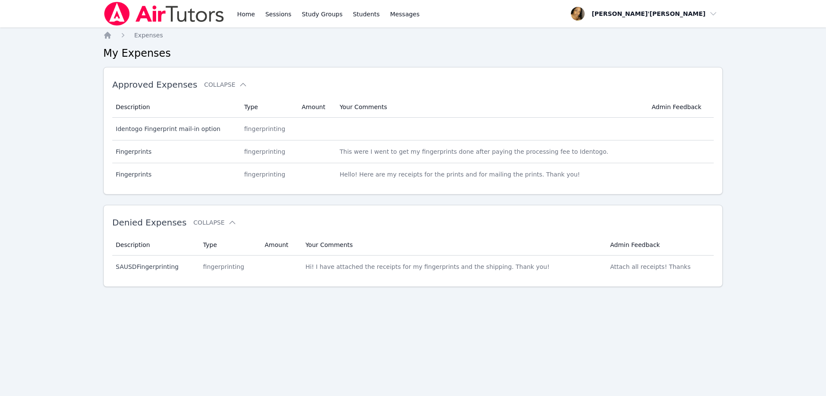 The image size is (826, 396). I want to click on nav: Breadcrumb, so click(413, 35).